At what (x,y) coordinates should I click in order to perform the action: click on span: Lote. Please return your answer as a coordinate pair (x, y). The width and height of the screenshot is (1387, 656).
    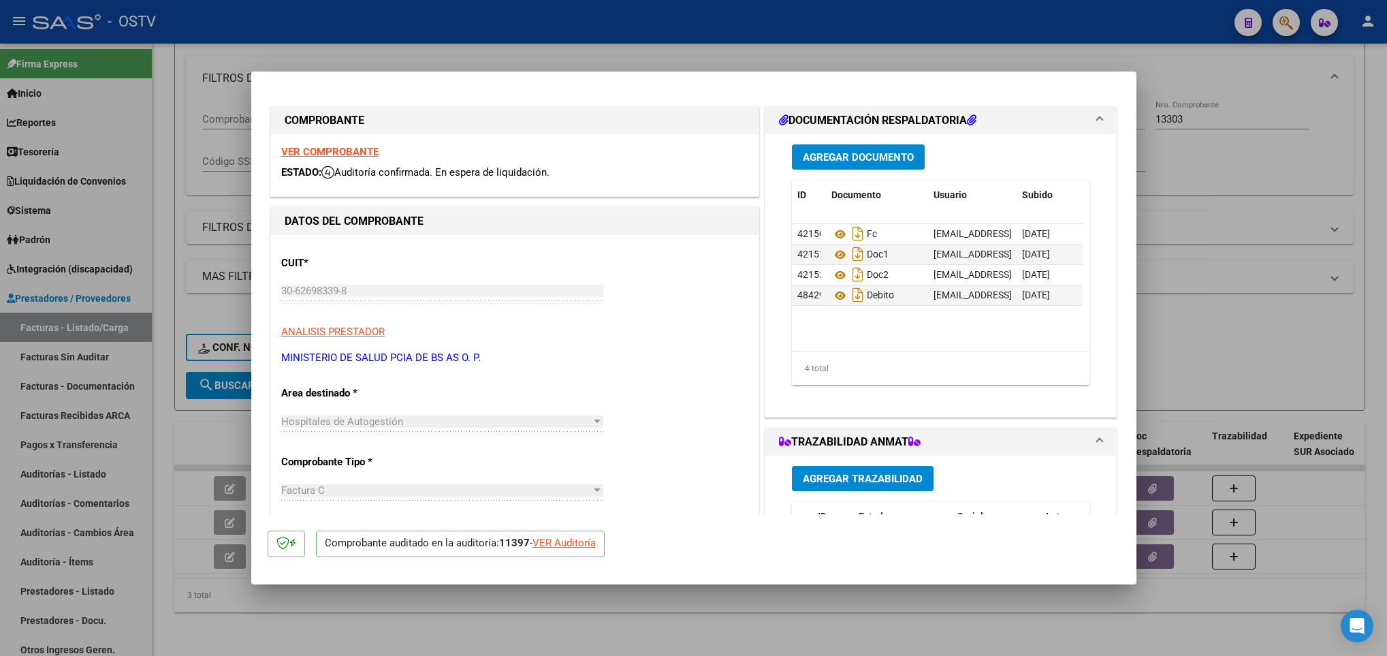
    Looking at the image, I should click on (1055, 516).